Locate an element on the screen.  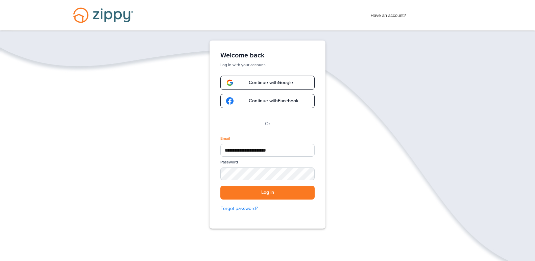
button: Log in is located at coordinates (267, 193).